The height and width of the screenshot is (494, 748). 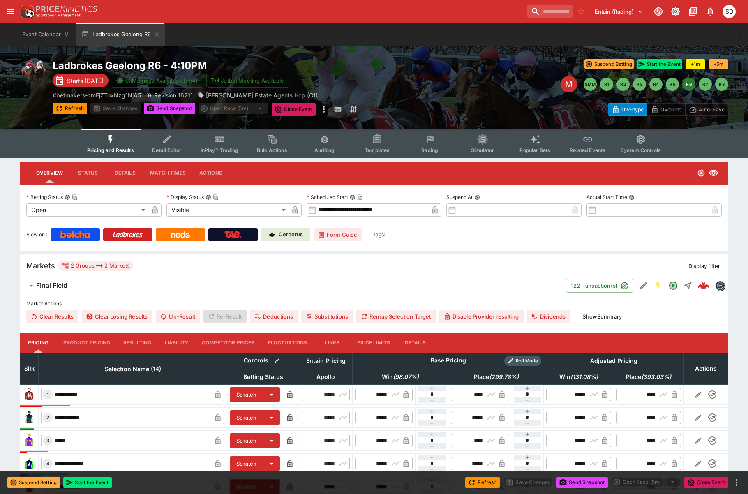 I want to click on button: Resulting, so click(x=137, y=343).